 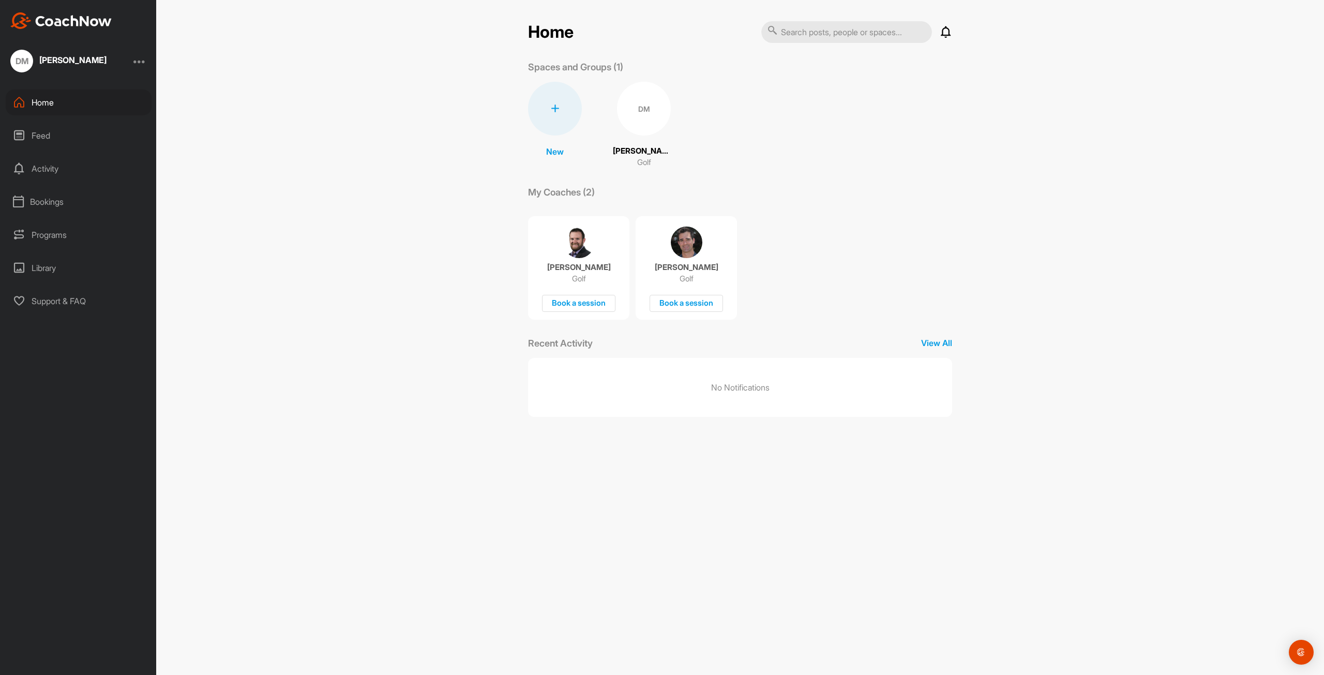 What do you see at coordinates (560, 343) in the screenshot?
I see `p: Recent Activity` at bounding box center [560, 343].